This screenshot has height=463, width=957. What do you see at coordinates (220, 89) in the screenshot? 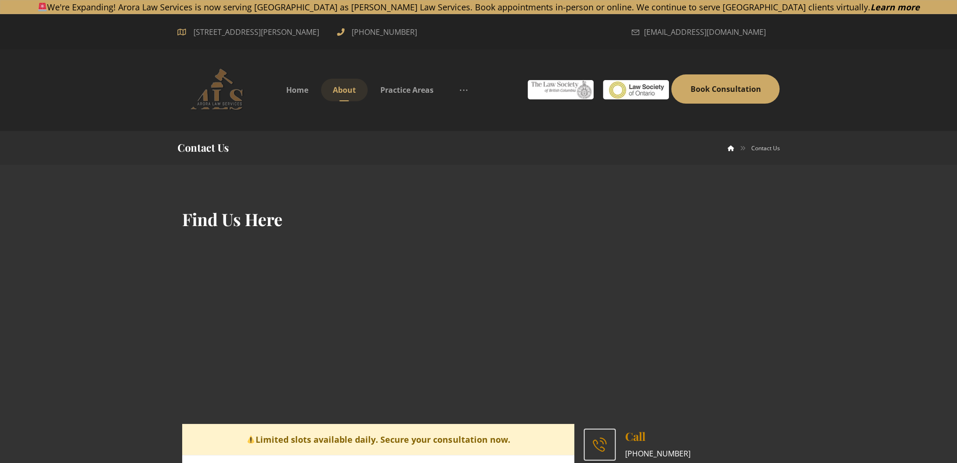
I see `a: Advocate (IN) | Barrister (CA) | Solicitor | Notary Public` at bounding box center [220, 89].